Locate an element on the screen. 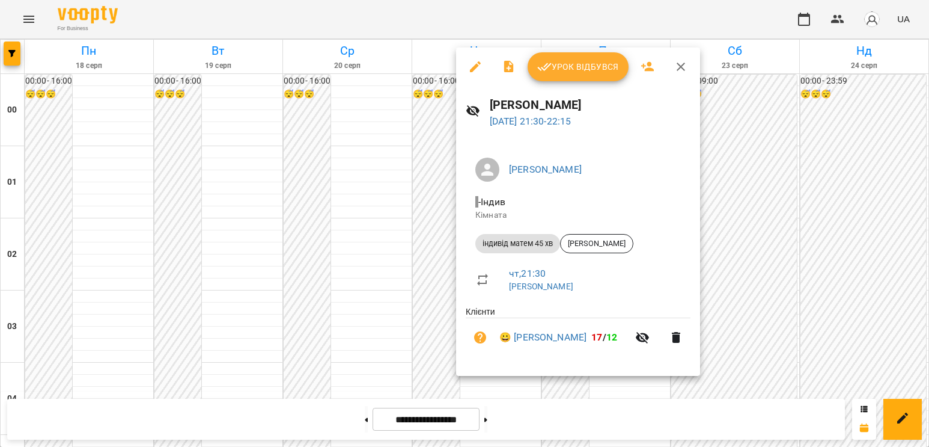  span: Урок відбувся is located at coordinates (578, 67).